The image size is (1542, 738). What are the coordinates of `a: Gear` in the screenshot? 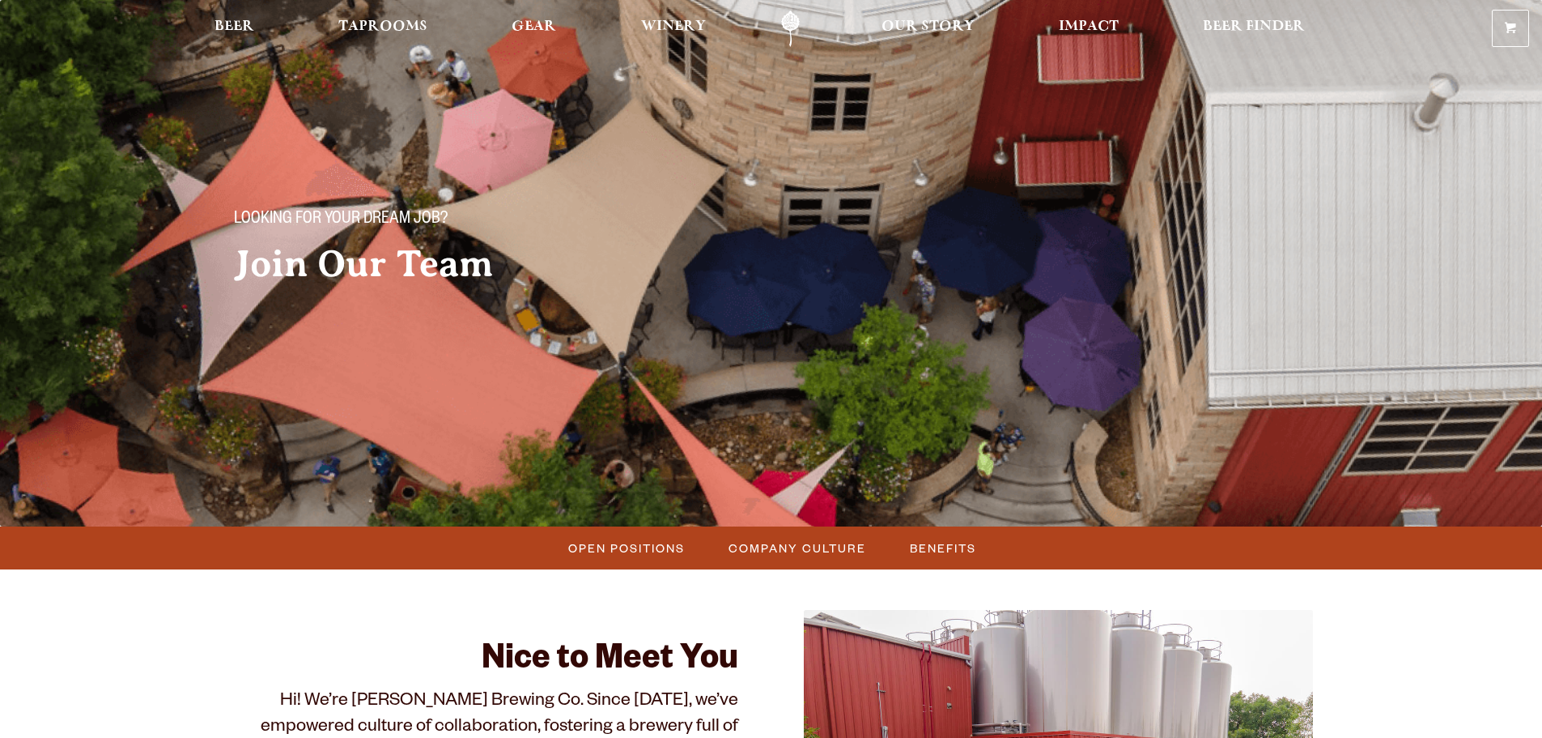 It's located at (534, 28).